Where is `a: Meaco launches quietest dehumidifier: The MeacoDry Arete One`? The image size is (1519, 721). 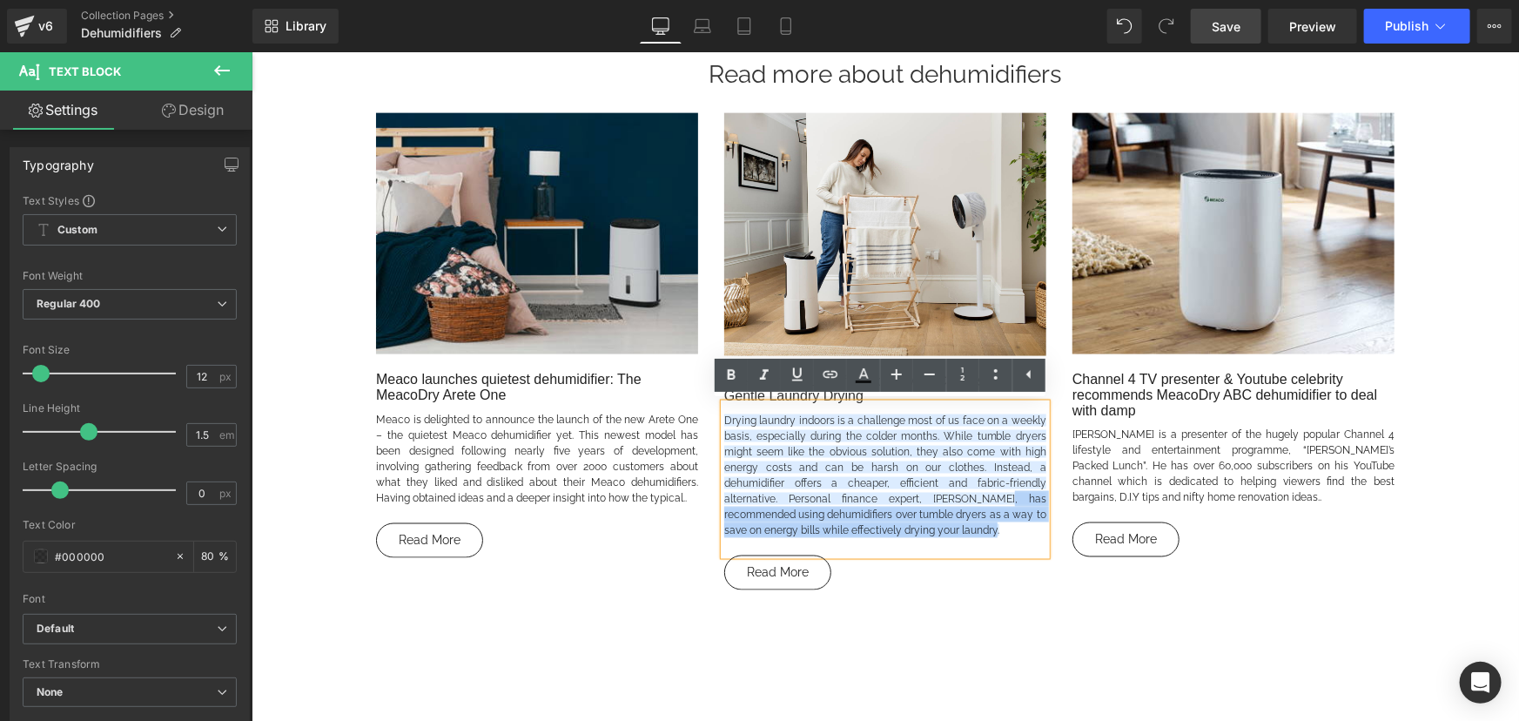 a: Meaco launches quietest dehumidifier: The MeacoDry Arete One is located at coordinates (257, 334).